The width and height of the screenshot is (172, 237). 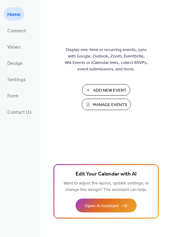 What do you see at coordinates (17, 30) in the screenshot?
I see `a: Connect` at bounding box center [17, 30].